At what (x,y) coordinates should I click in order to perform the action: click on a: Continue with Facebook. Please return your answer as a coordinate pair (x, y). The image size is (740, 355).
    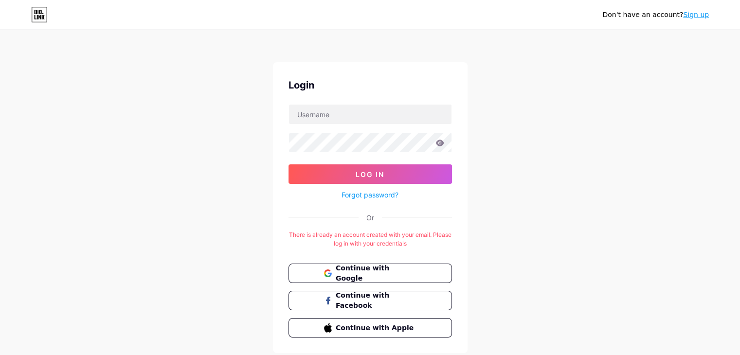
    Looking at the image, I should click on (370, 301).